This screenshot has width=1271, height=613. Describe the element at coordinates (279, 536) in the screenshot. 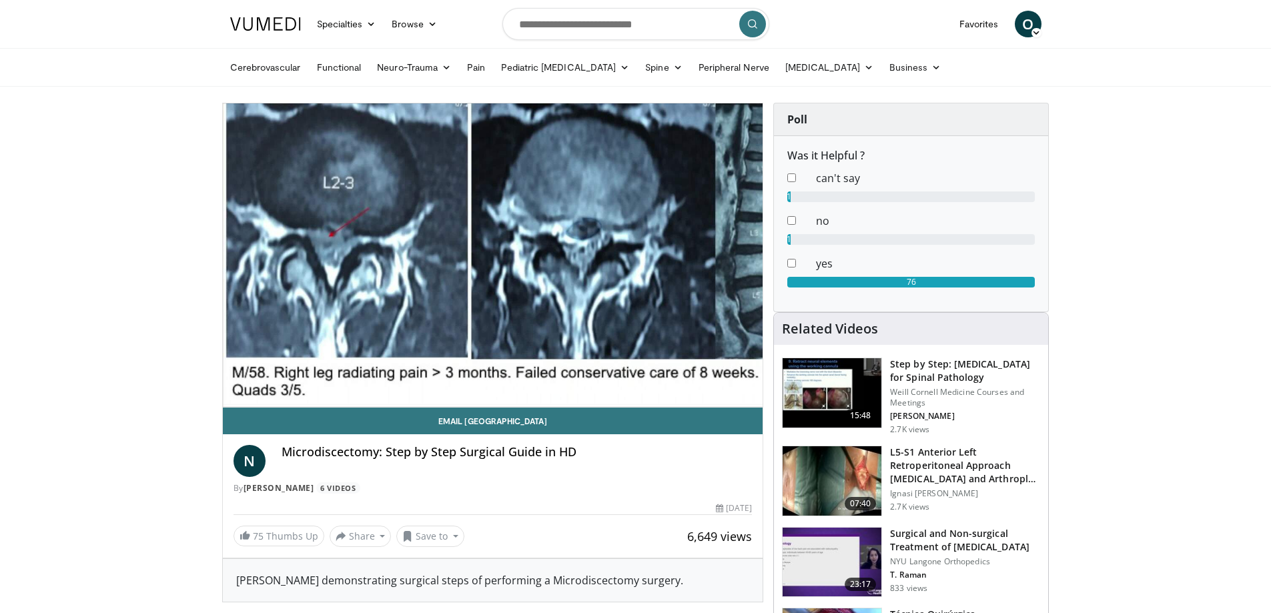

I see `a: 75 Thumbs Up` at that location.